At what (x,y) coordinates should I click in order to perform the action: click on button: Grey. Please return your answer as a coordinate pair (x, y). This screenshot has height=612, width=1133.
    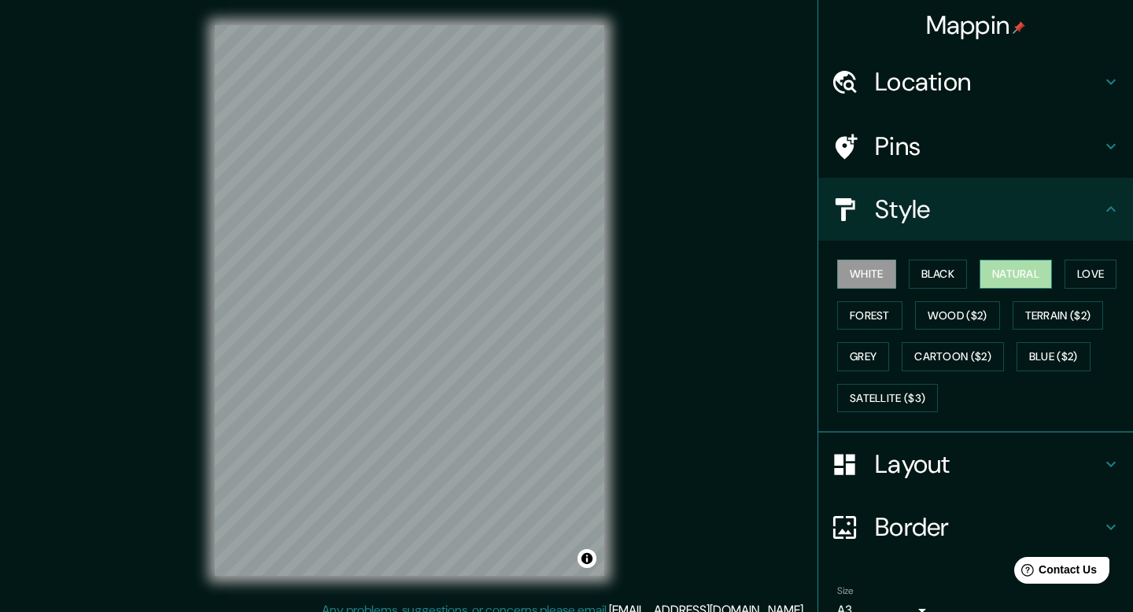
    Looking at the image, I should click on (863, 356).